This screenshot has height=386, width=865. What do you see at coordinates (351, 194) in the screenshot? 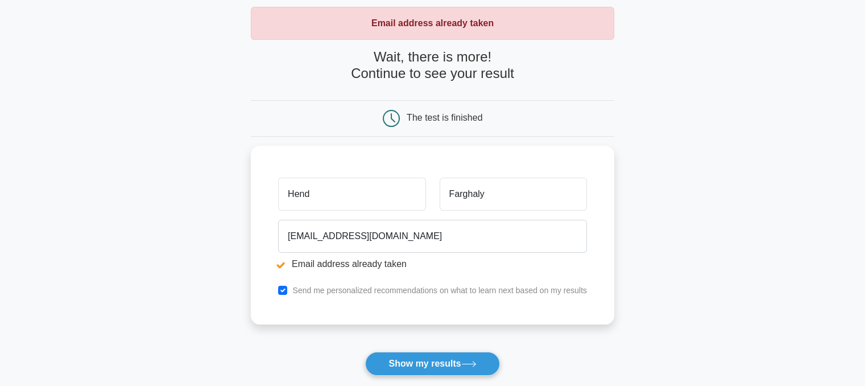
I see `input: First name` at bounding box center [351, 194].